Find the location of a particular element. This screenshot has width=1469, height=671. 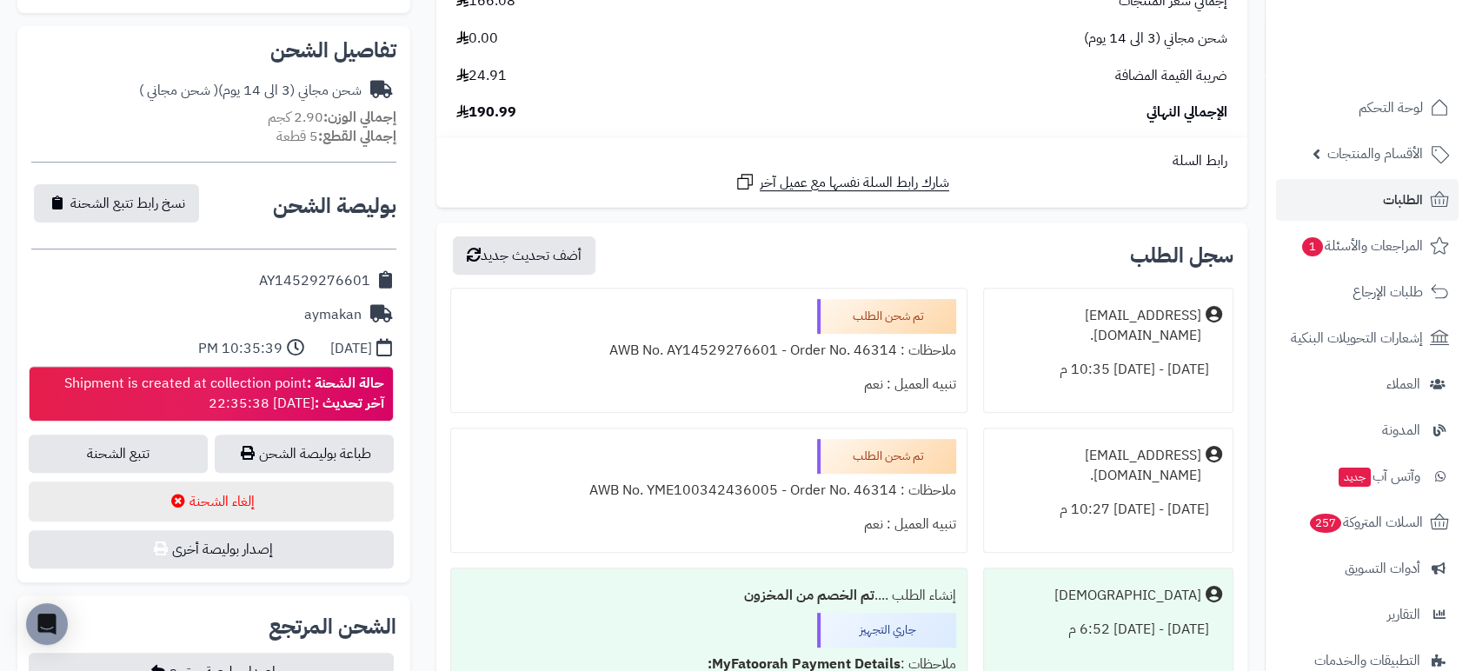

span: السلات المتروكة is located at coordinates (1366, 523).